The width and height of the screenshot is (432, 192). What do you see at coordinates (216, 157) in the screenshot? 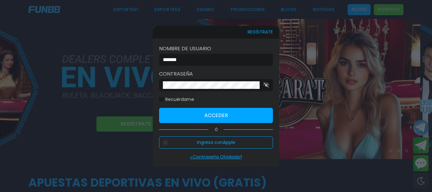
I see `p: ¿Contraseña Olvidada?` at bounding box center [216, 157].